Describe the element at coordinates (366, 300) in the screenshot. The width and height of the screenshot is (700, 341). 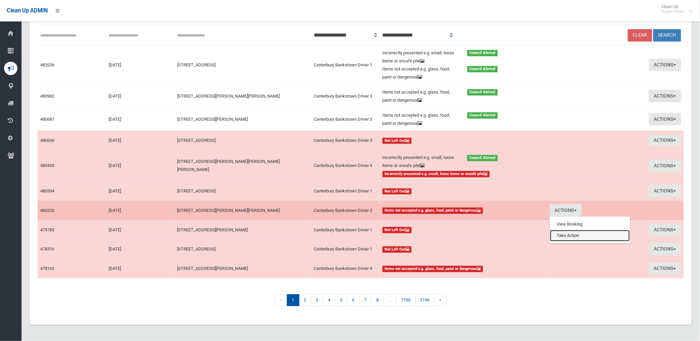
I see `a: 7` at that location.